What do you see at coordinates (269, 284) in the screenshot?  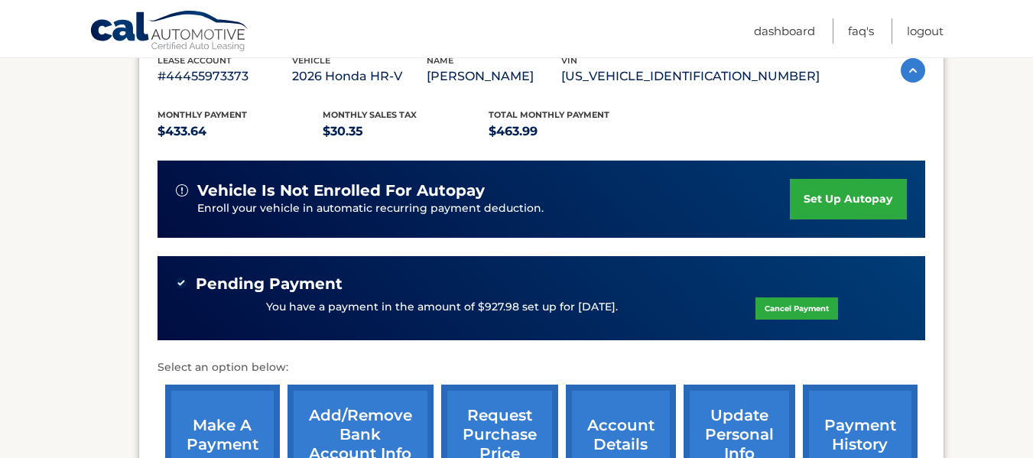 I see `span: Pending Payment` at bounding box center [269, 284].